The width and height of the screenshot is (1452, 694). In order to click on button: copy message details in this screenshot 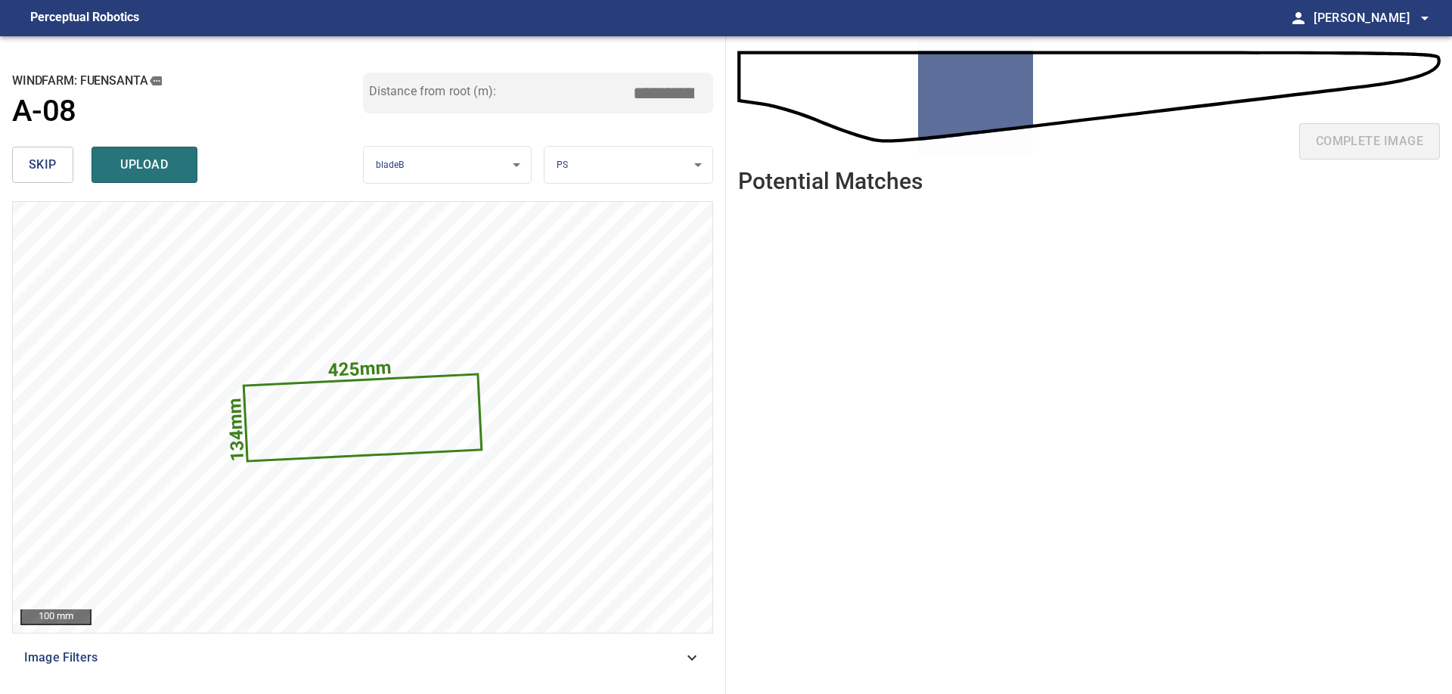, I will do `click(156, 81)`.